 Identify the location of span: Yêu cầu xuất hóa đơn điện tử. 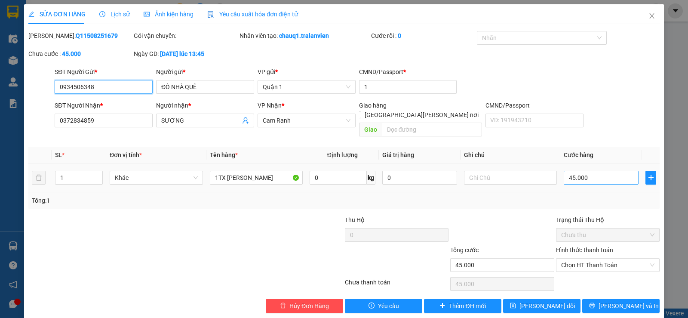
(252, 14).